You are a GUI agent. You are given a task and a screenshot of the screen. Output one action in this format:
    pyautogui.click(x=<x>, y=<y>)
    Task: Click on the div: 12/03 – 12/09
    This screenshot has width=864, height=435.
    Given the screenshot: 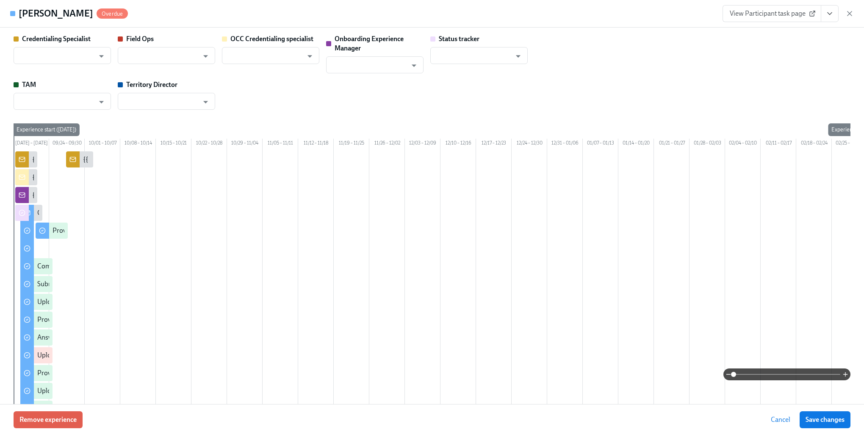 What is the action you would take?
    pyautogui.click(x=423, y=144)
    